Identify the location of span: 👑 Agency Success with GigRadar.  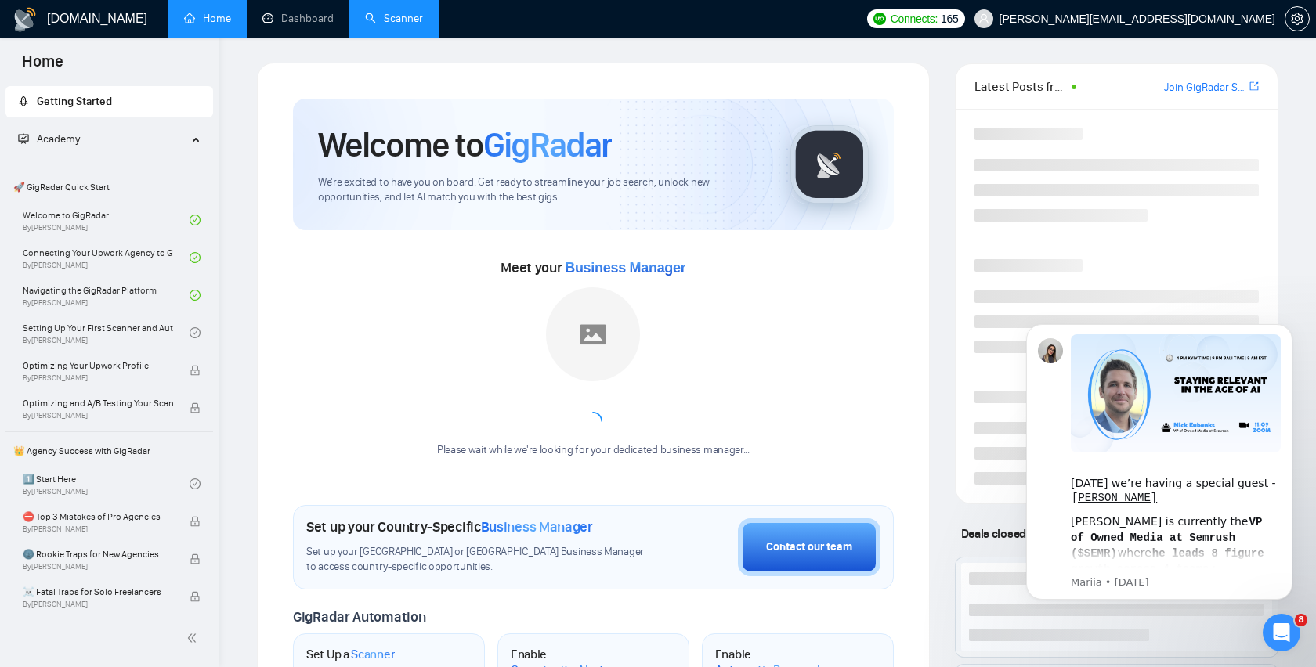
(109, 451).